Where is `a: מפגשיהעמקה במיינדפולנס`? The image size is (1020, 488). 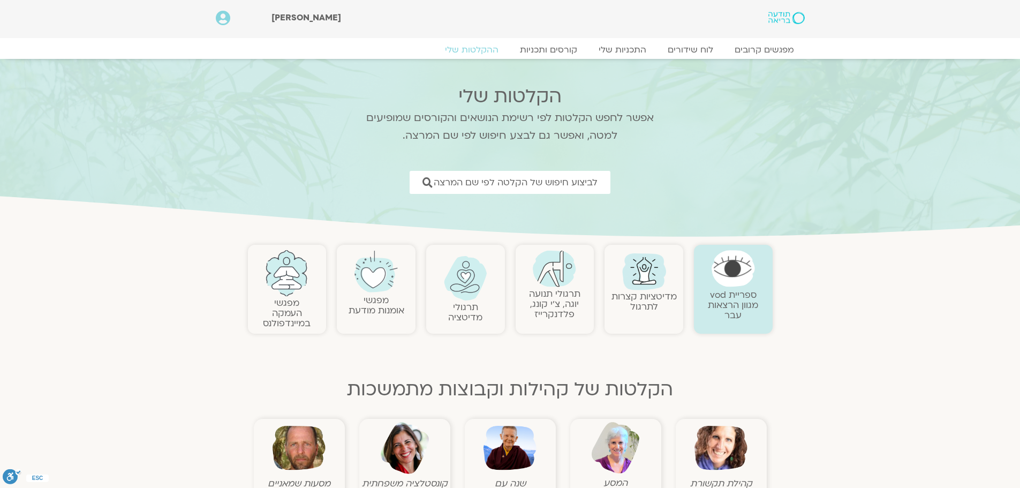
a: מפגשיהעמקה במיינדפולנס is located at coordinates (286, 313).